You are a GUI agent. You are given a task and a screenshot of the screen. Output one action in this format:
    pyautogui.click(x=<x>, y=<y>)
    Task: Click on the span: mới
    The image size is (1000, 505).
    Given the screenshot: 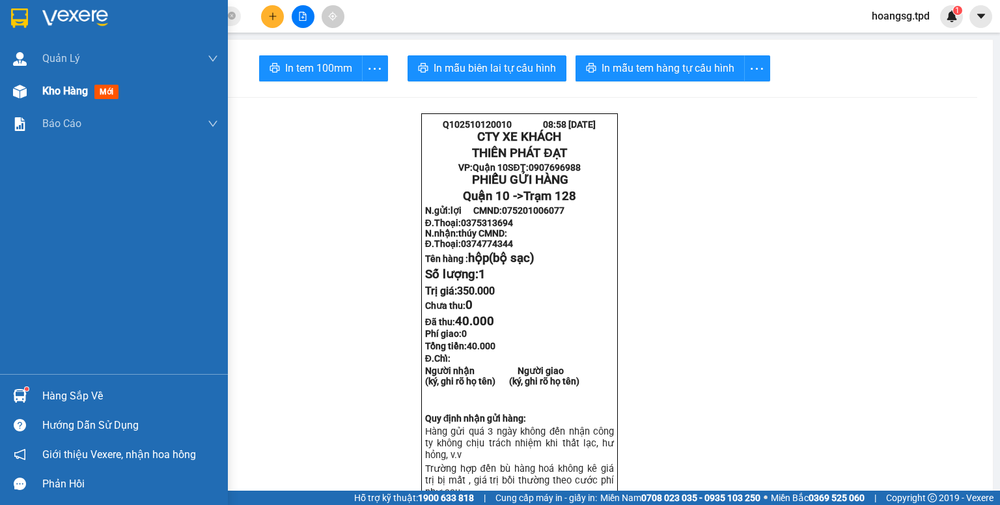 What is the action you would take?
    pyautogui.click(x=106, y=92)
    